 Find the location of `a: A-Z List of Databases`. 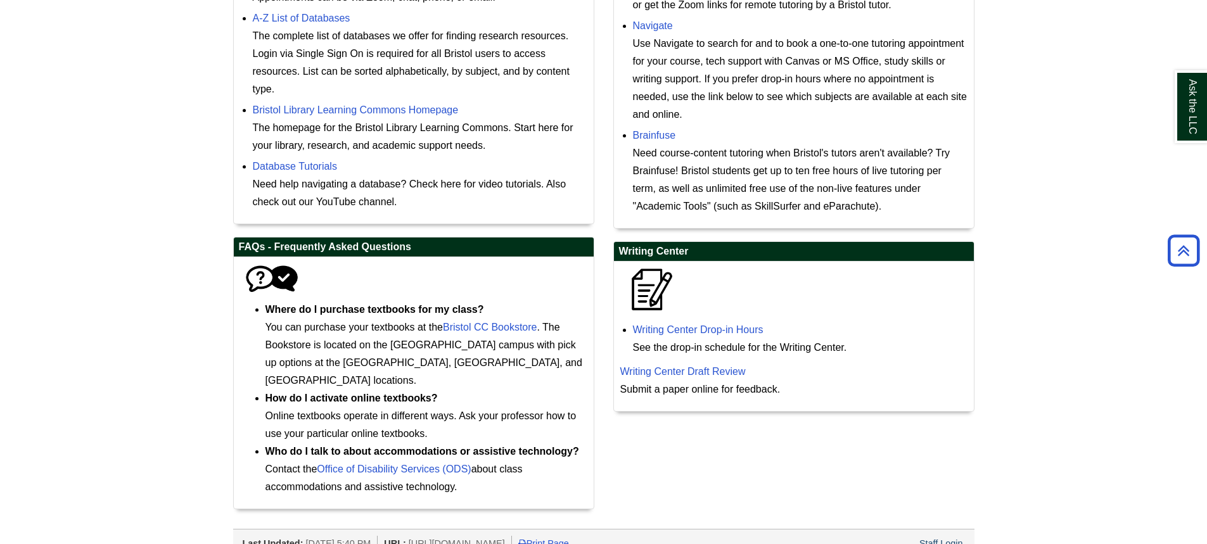

a: A-Z List of Databases is located at coordinates (302, 18).